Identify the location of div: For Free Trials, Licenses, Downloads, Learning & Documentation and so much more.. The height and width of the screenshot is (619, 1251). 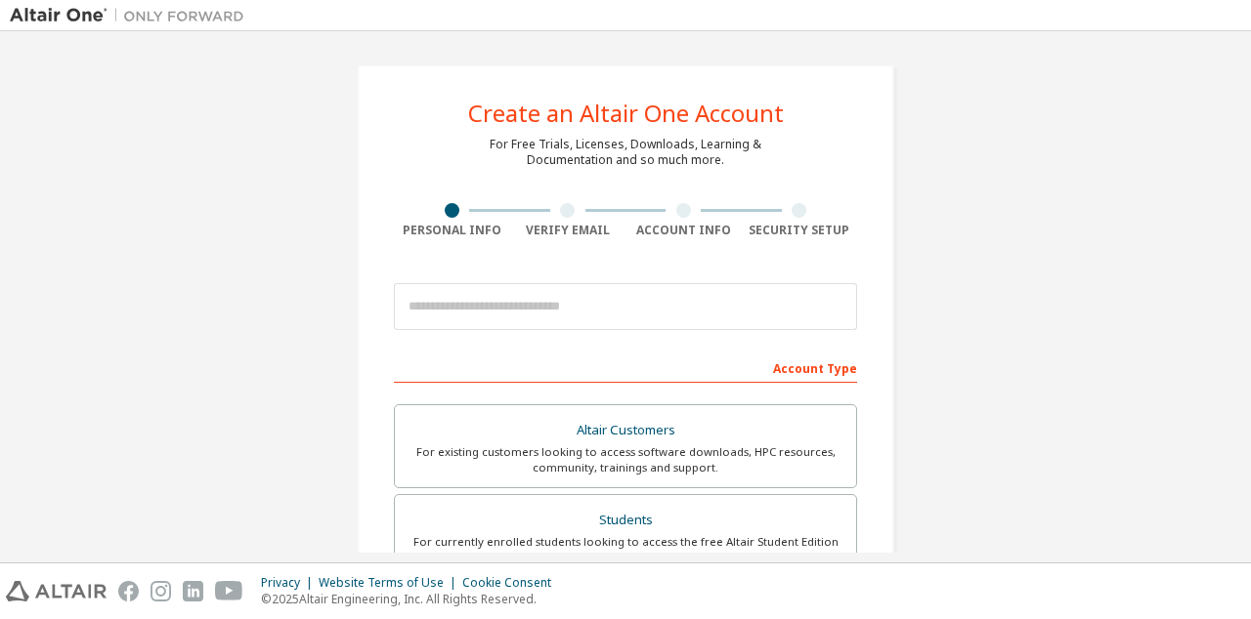
(625, 152).